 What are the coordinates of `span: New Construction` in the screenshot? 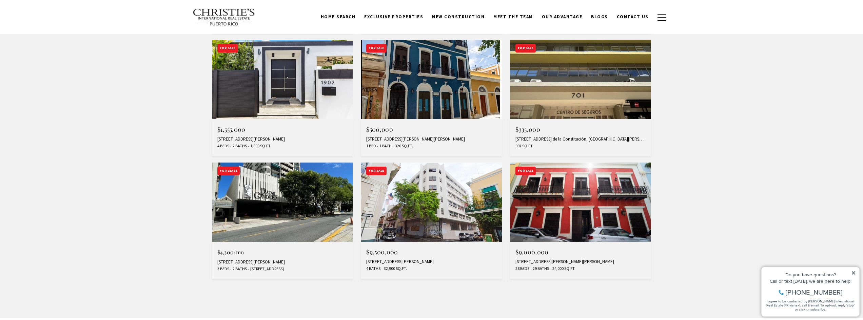 It's located at (458, 17).